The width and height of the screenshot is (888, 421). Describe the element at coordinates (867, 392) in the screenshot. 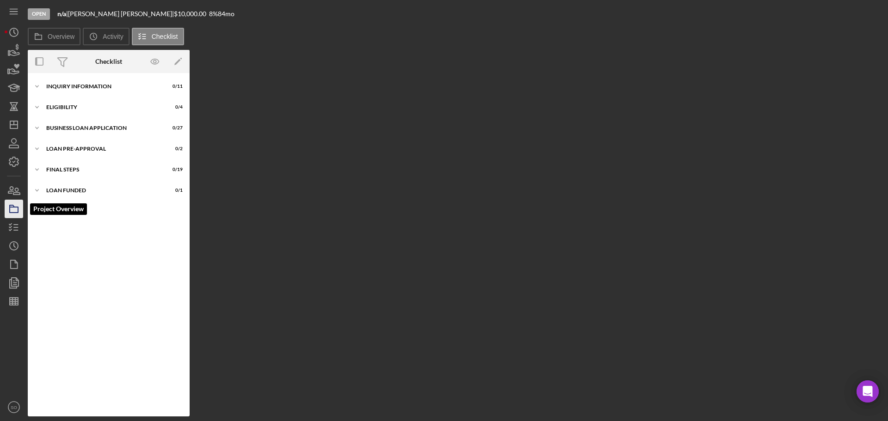

I see `div: Open Intercom Messenger` at that location.